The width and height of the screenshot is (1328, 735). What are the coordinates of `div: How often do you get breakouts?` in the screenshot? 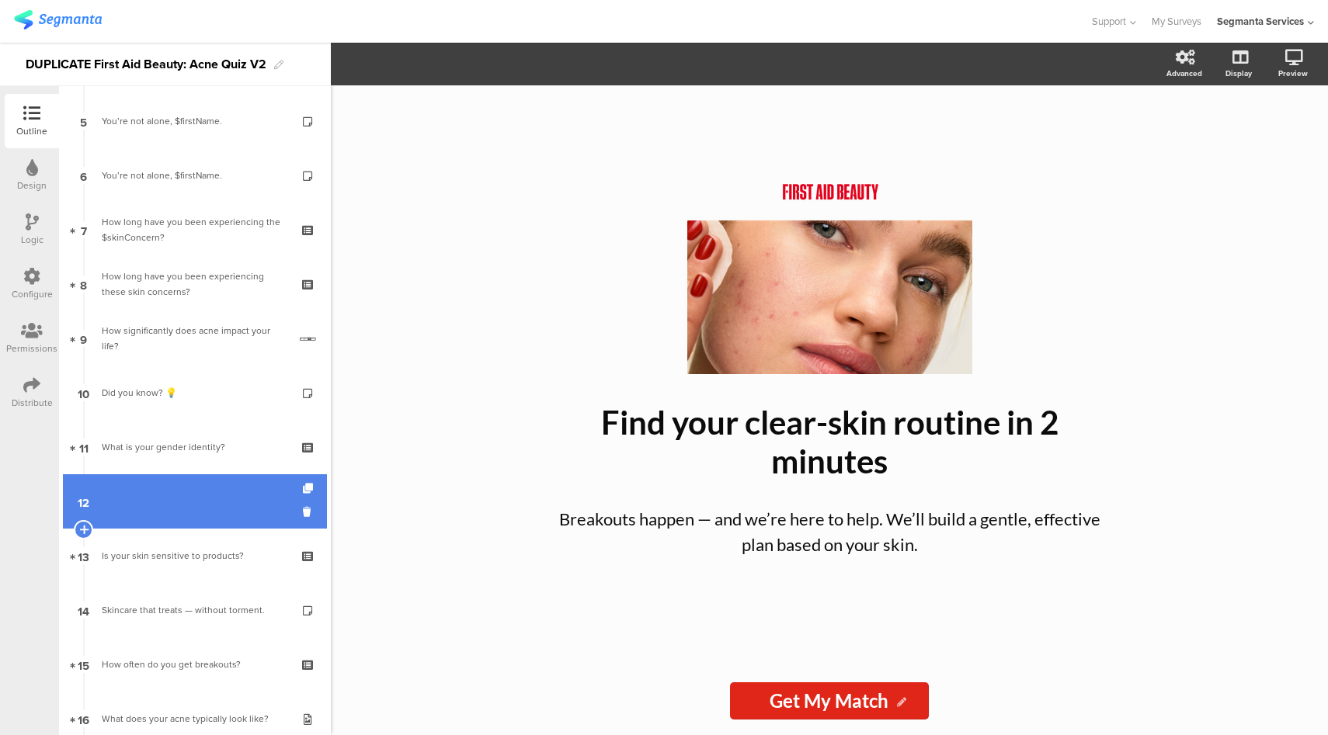 It's located at (194, 665).